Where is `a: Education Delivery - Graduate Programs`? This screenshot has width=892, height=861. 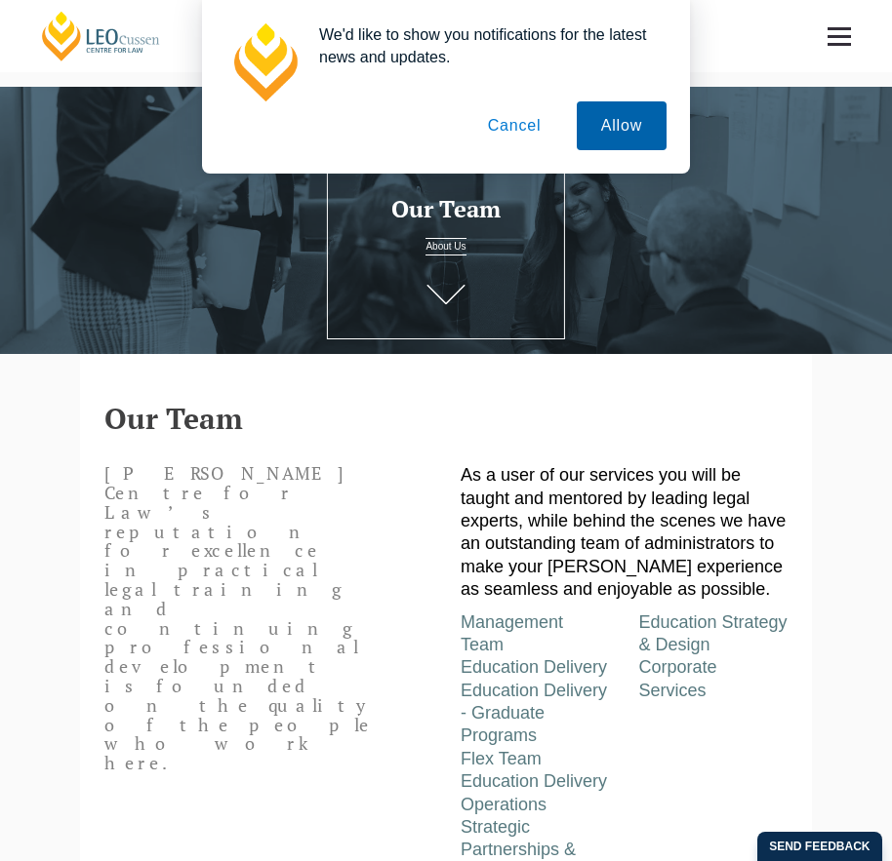
a: Education Delivery - Graduate Programs is located at coordinates (534, 713).